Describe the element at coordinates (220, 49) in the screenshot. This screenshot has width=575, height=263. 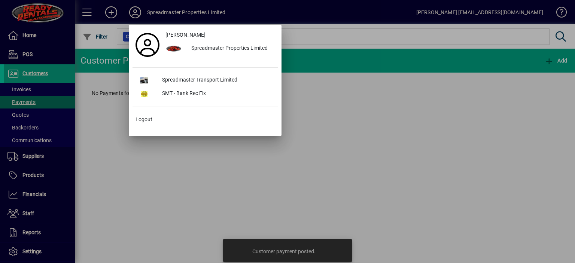
I see `button: Spreadmaster Properties Limited` at that location.